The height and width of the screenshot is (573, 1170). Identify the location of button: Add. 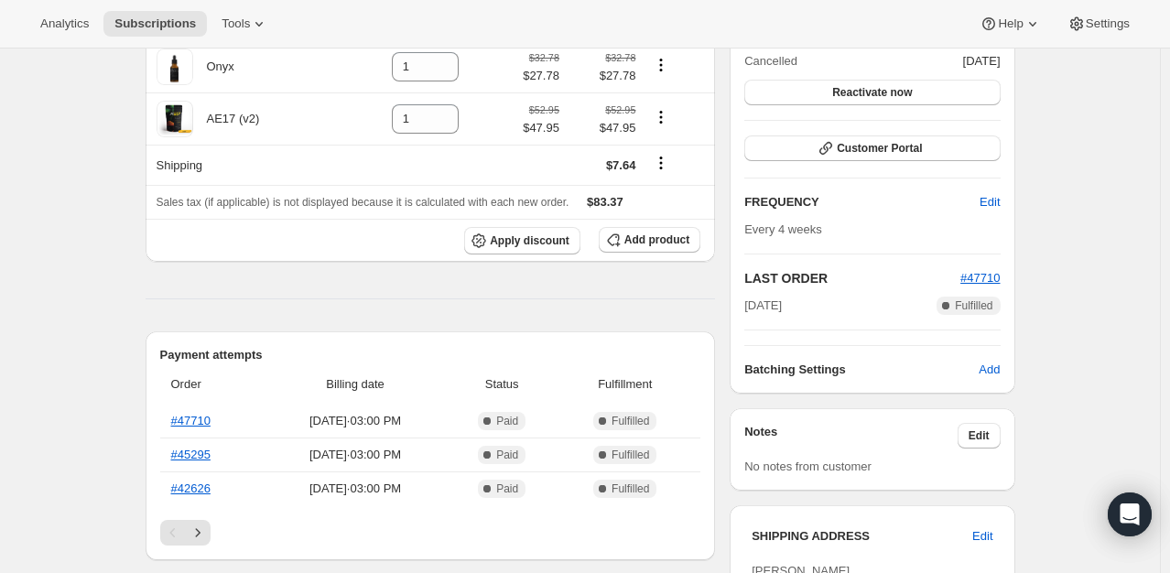
(989, 370).